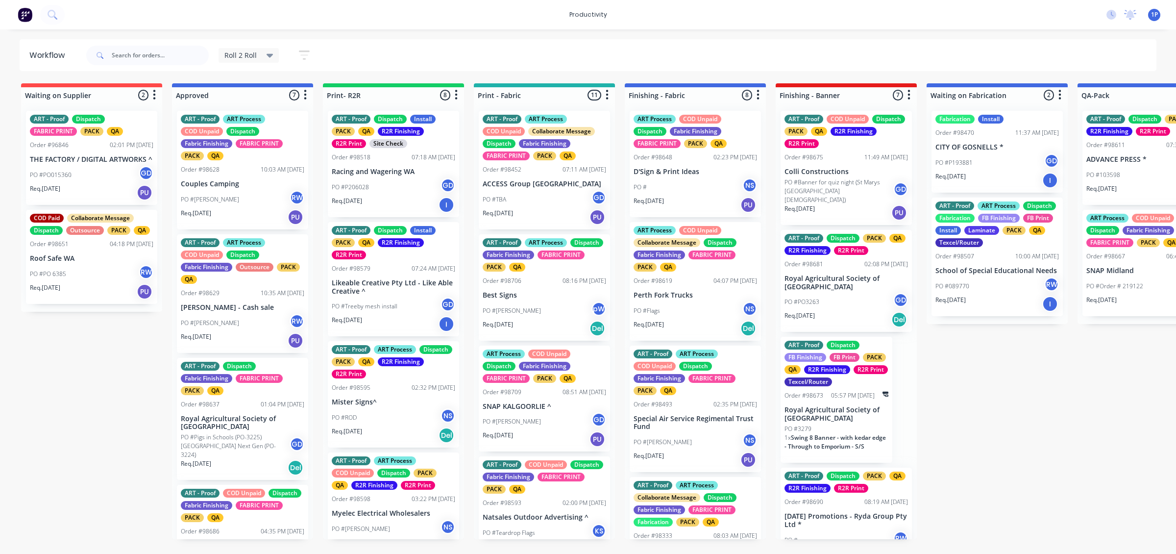  I want to click on div: Laminate, so click(981, 230).